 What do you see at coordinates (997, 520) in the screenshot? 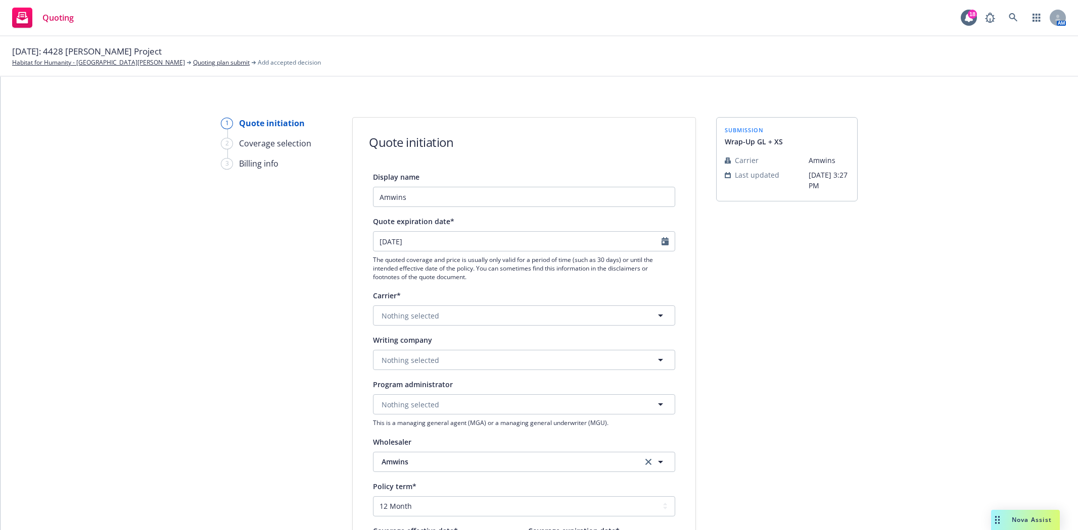
I see `div: Drag to move` at bounding box center [997, 520].